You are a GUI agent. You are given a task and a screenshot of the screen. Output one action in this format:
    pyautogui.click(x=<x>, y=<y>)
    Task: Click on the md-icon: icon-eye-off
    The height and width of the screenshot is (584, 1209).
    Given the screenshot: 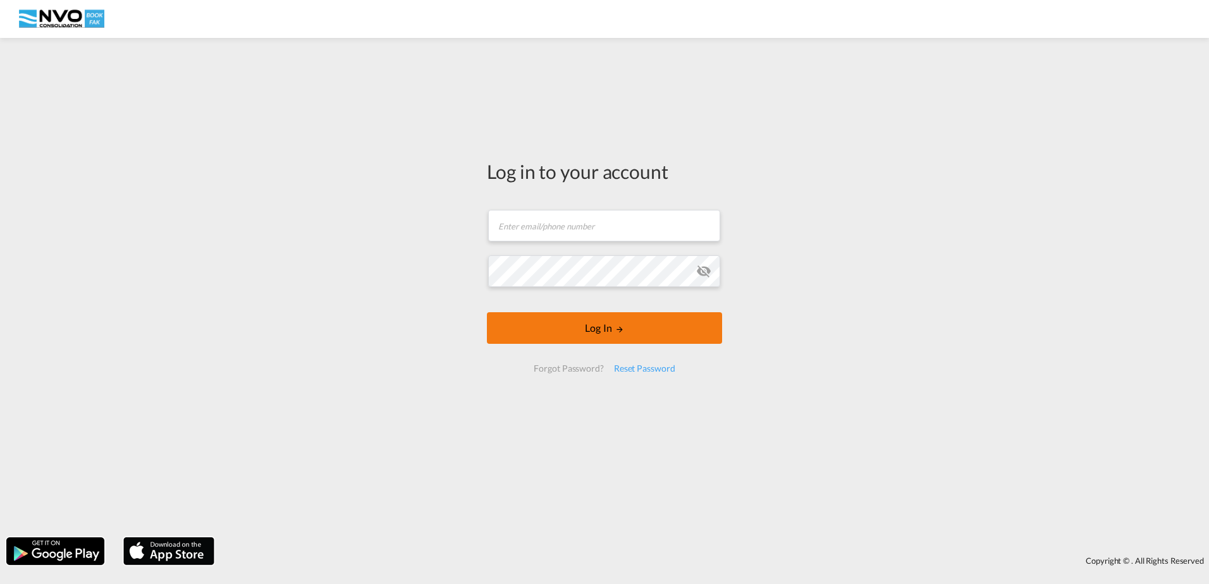 What is the action you would take?
    pyautogui.click(x=704, y=271)
    